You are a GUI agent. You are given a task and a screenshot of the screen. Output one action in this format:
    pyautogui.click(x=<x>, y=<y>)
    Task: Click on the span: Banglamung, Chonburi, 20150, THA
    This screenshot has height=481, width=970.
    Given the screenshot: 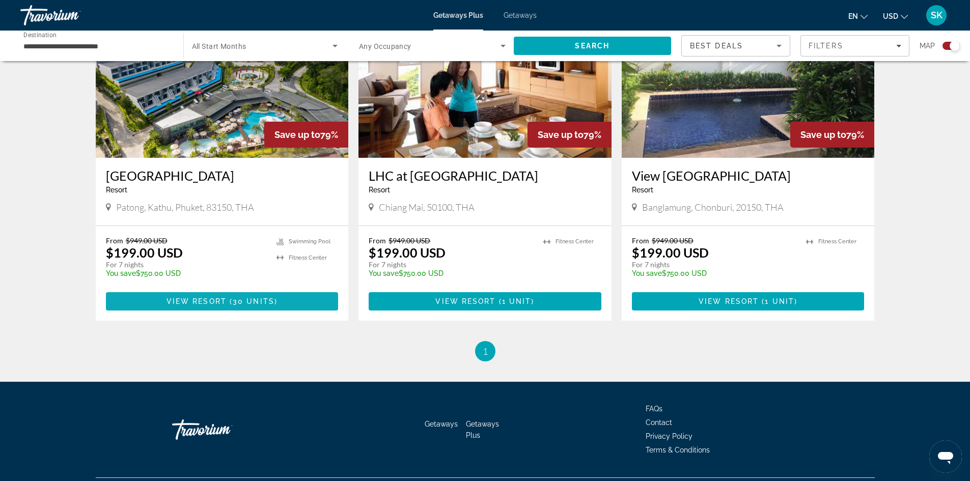 What is the action you would take?
    pyautogui.click(x=713, y=207)
    